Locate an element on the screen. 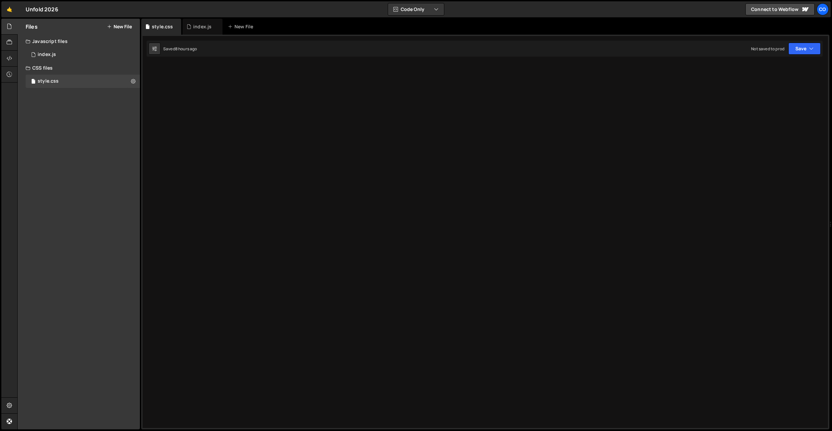  a: Co is located at coordinates (823, 9).